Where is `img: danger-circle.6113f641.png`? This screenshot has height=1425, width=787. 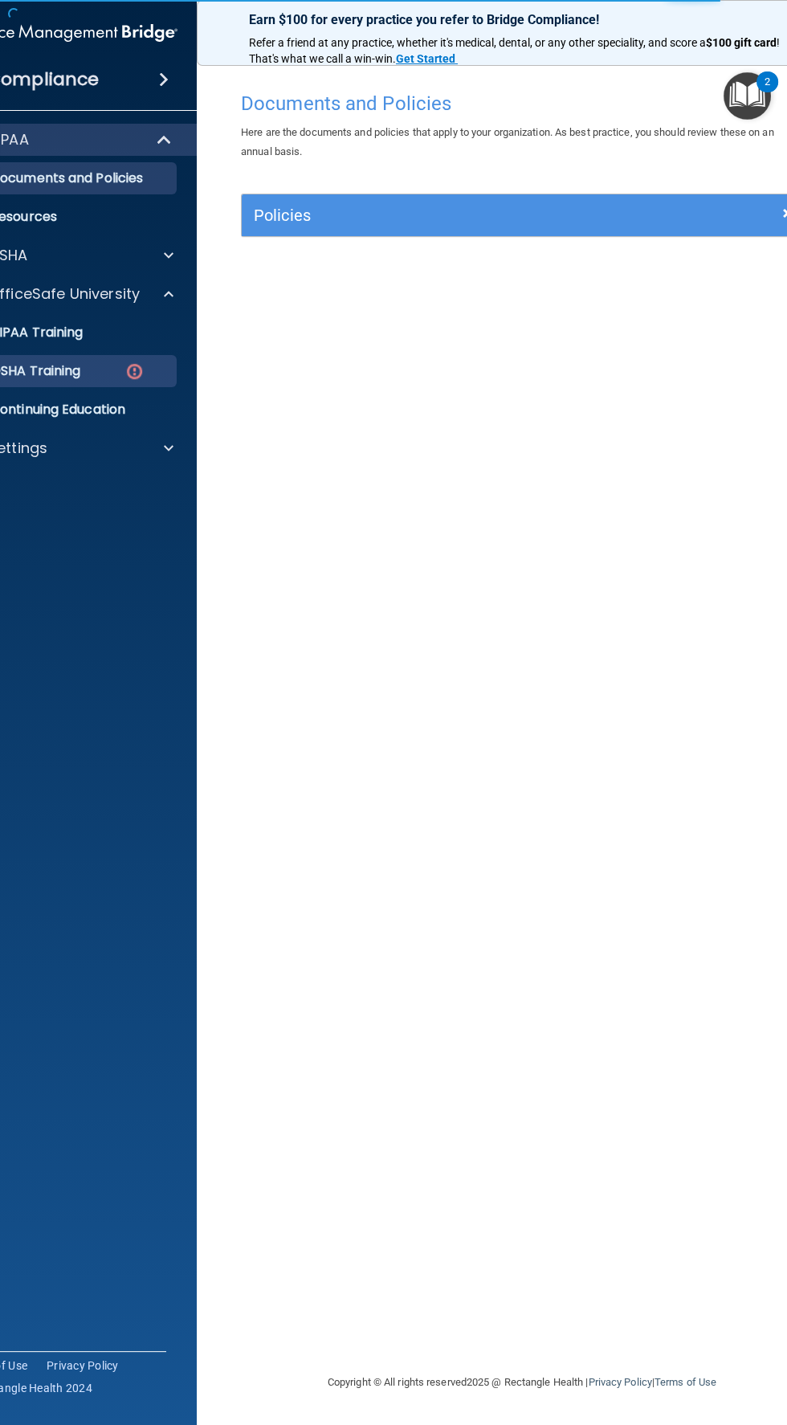
img: danger-circle.6113f641.png is located at coordinates (134, 371).